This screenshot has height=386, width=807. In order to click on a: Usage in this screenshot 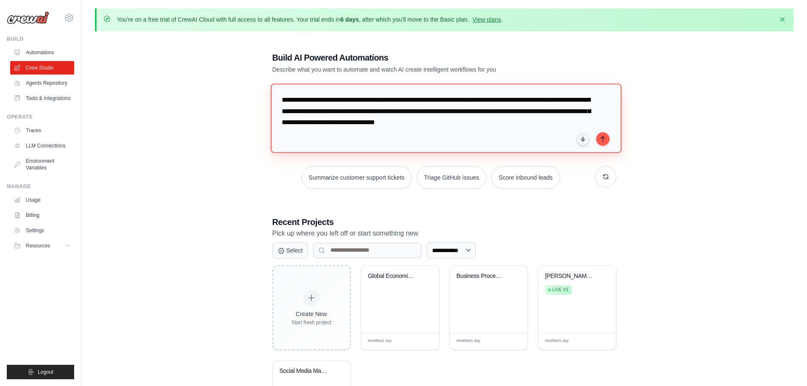, I will do `click(42, 200)`.